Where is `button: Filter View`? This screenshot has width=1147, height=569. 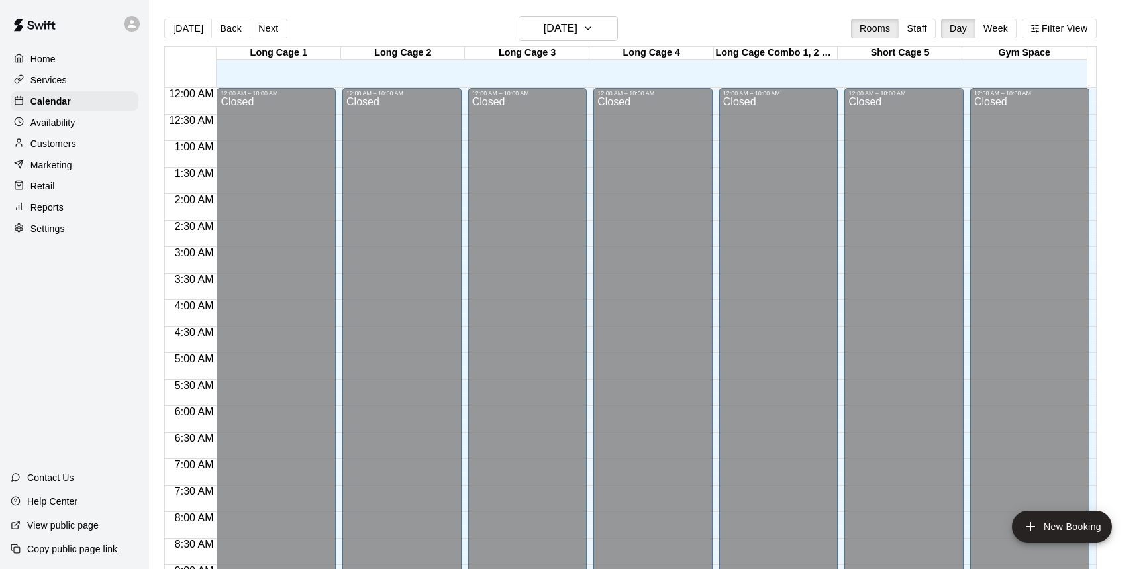
button: Filter View is located at coordinates (1059, 28).